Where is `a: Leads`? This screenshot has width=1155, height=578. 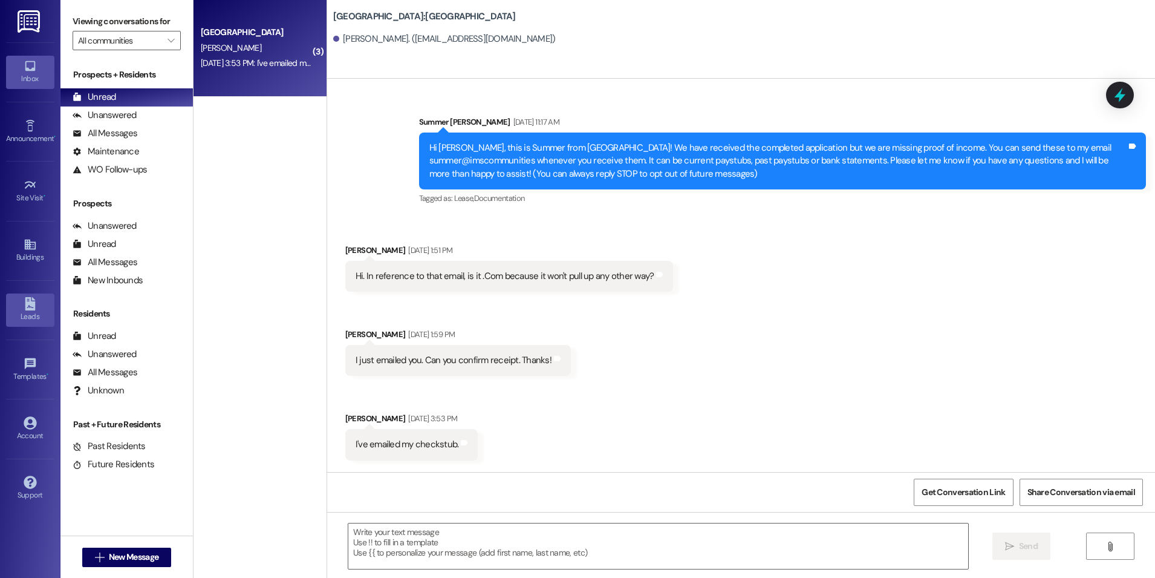 a: Leads is located at coordinates (30, 310).